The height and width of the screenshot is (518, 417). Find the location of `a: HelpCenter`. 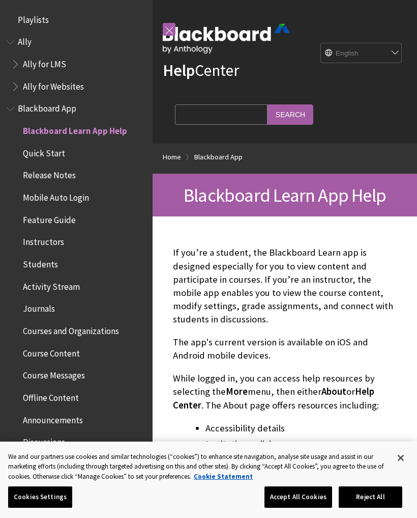

a: HelpCenter is located at coordinates (201, 70).